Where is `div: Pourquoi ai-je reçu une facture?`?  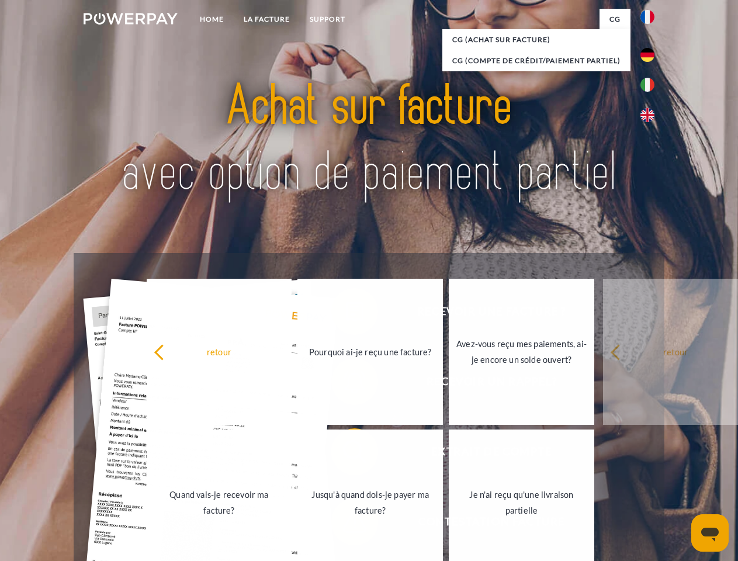
div: Pourquoi ai-je reçu une facture? is located at coordinates (370, 351).